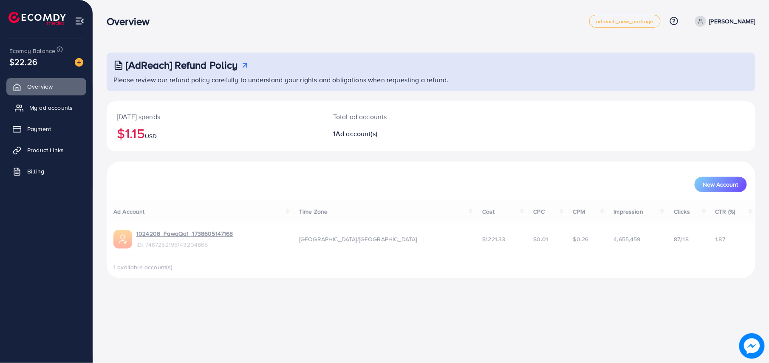 Image resolution: width=769 pixels, height=363 pixels. I want to click on button: New Account, so click(720, 185).